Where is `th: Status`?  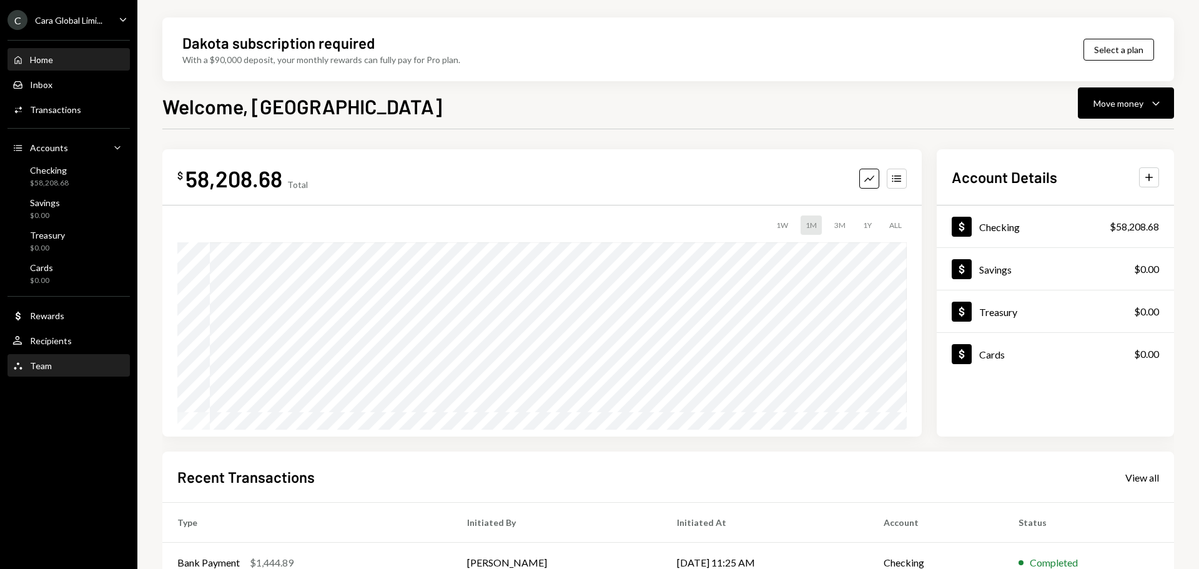
th: Status is located at coordinates (1089, 523).